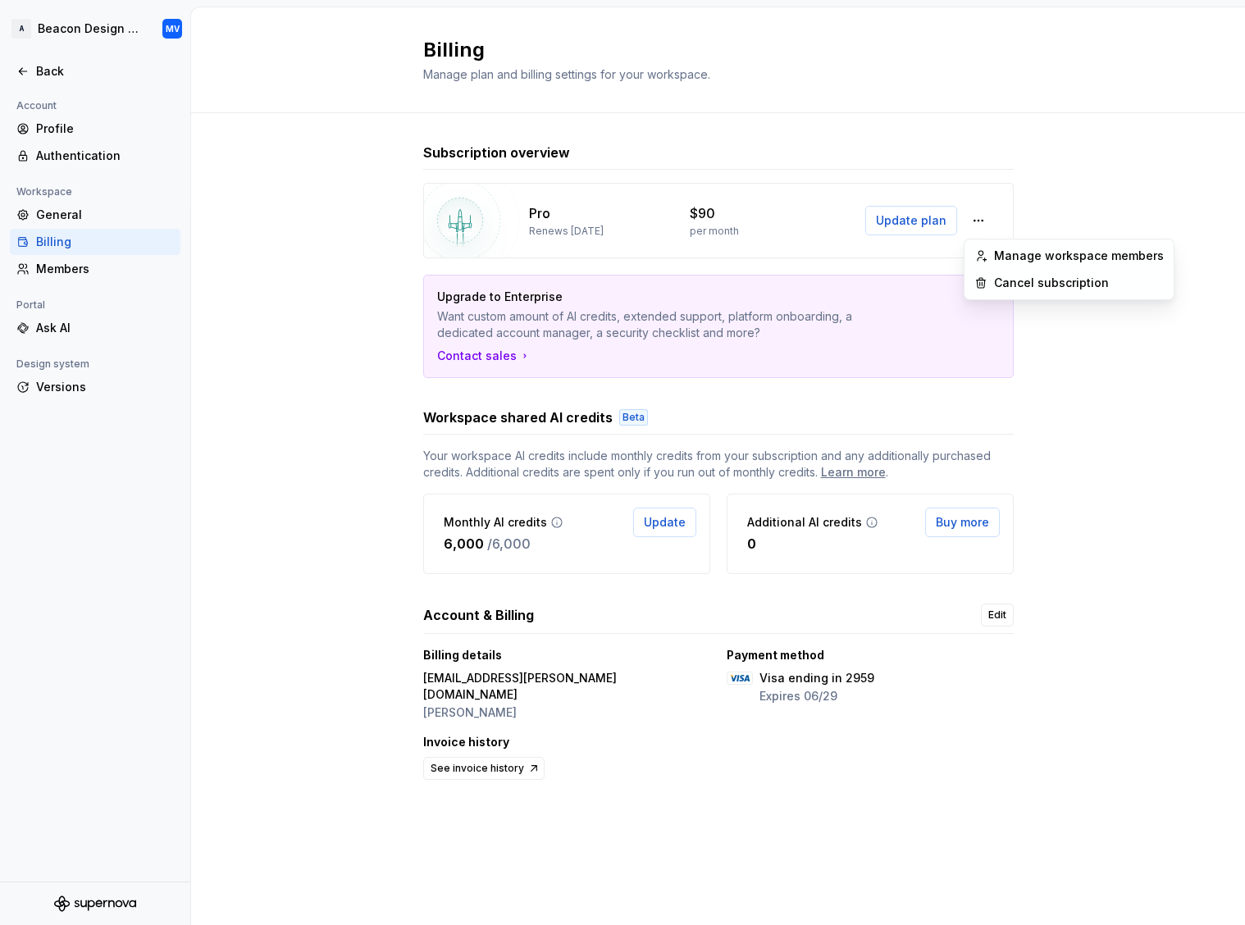 Image resolution: width=1245 pixels, height=925 pixels. I want to click on div: Learn more, so click(853, 472).